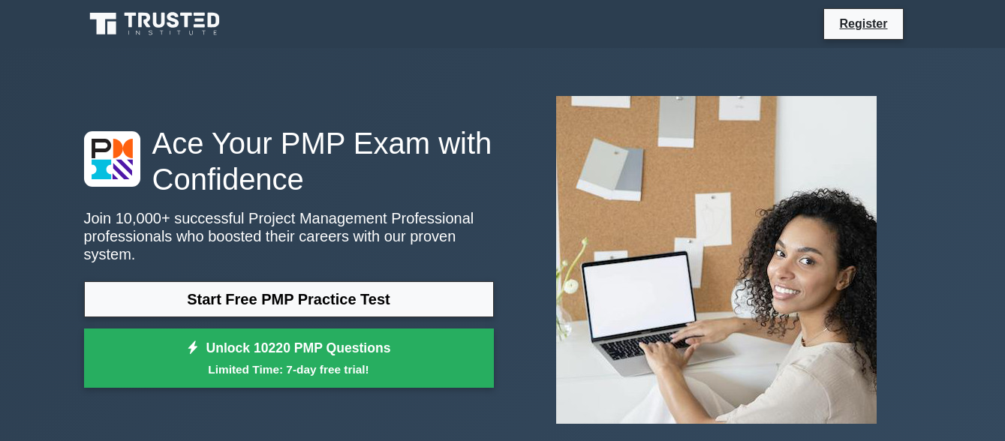  What do you see at coordinates (863, 23) in the screenshot?
I see `a: Register` at bounding box center [863, 23].